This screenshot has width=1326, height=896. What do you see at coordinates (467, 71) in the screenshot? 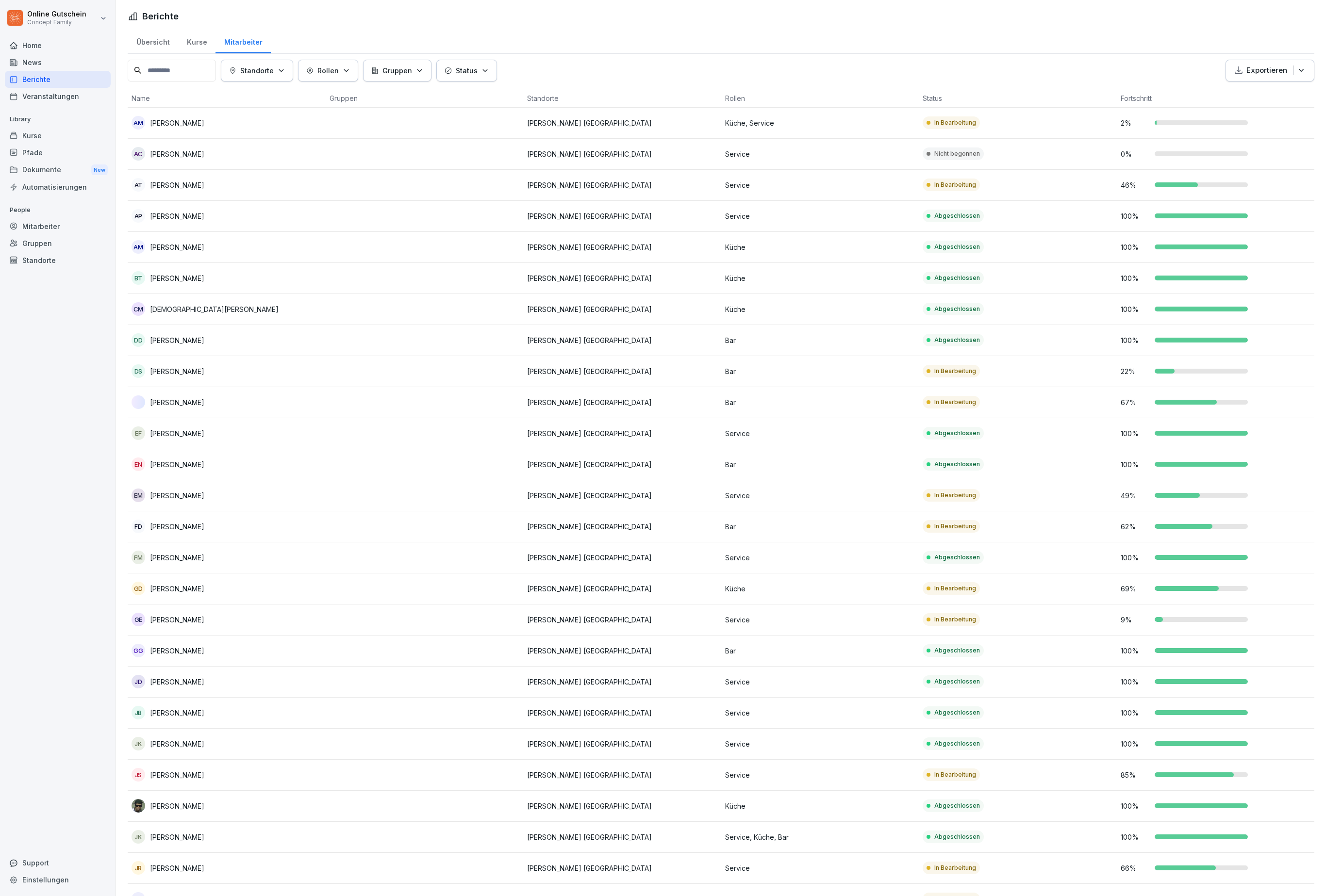
I see `p: Status` at bounding box center [467, 71].